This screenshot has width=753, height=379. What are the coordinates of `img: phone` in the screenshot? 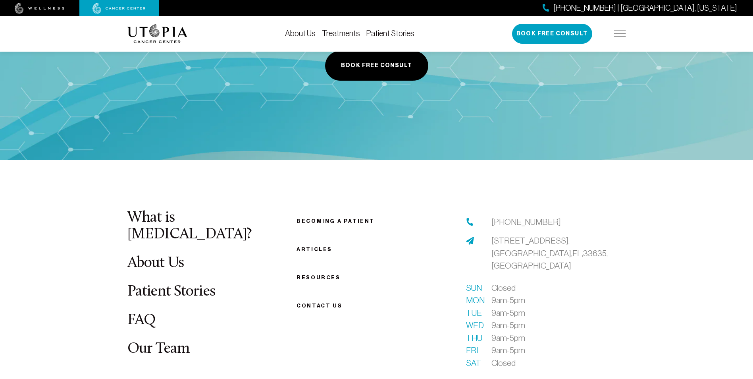 It's located at (470, 222).